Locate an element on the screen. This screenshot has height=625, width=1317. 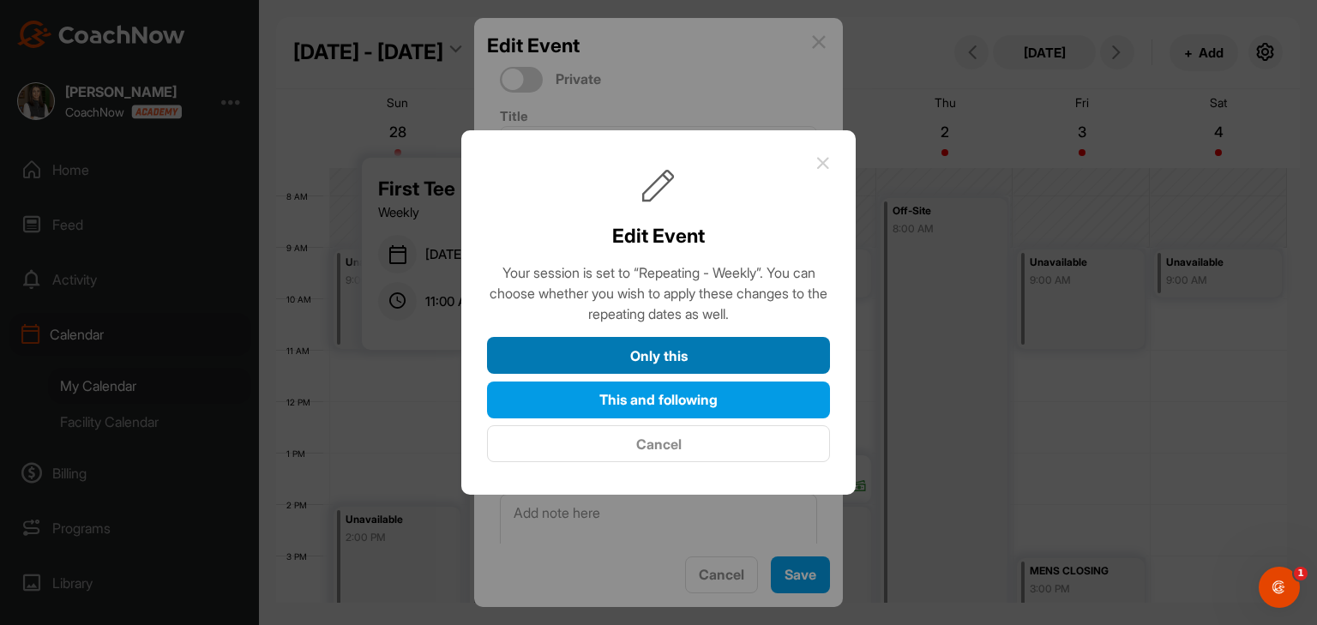
button: This and following is located at coordinates (659, 400).